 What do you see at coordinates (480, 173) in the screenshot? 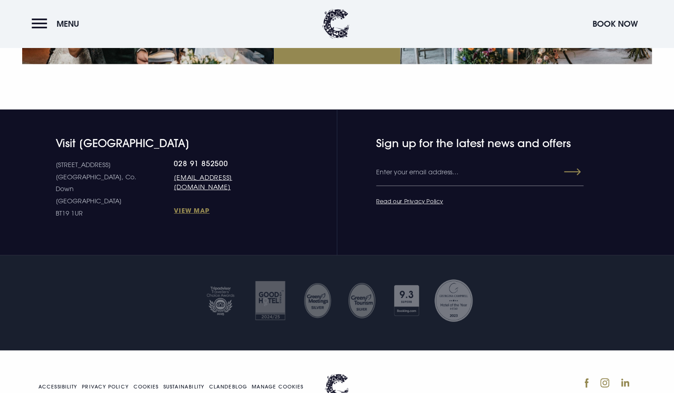
I see `input: Enter your email address…` at bounding box center [480, 173].